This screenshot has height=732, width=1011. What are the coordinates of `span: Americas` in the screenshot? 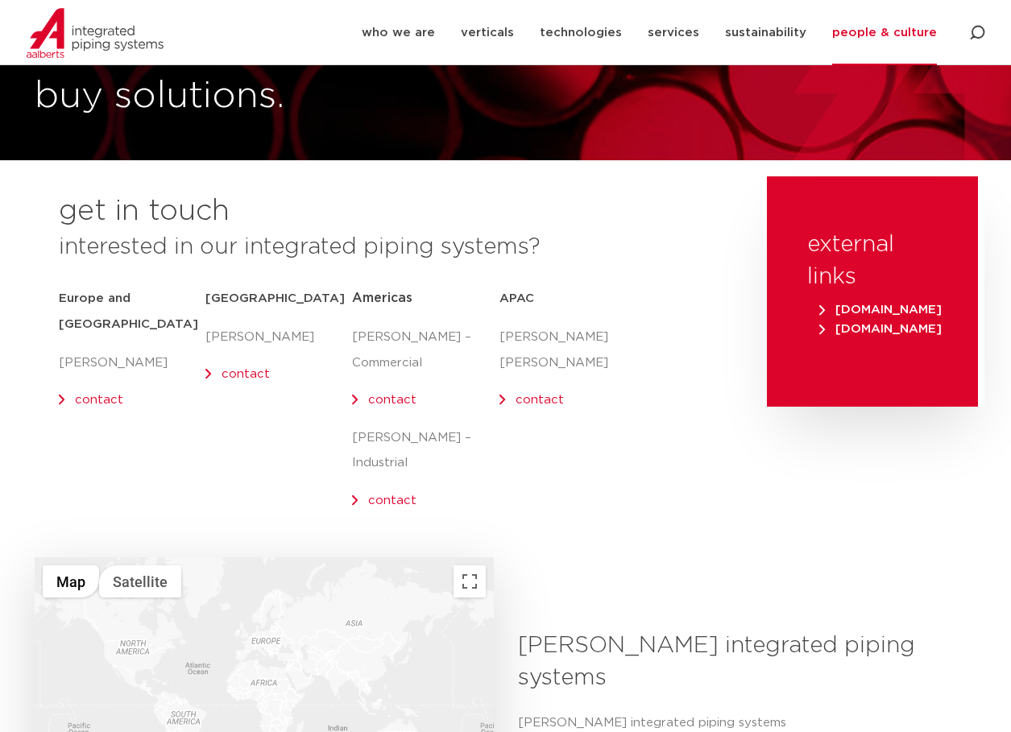 It's located at (382, 298).